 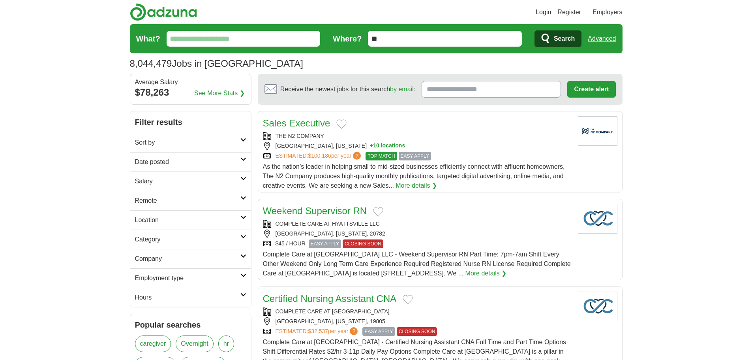 What do you see at coordinates (191, 181) in the screenshot?
I see `a: Salary` at bounding box center [191, 181].